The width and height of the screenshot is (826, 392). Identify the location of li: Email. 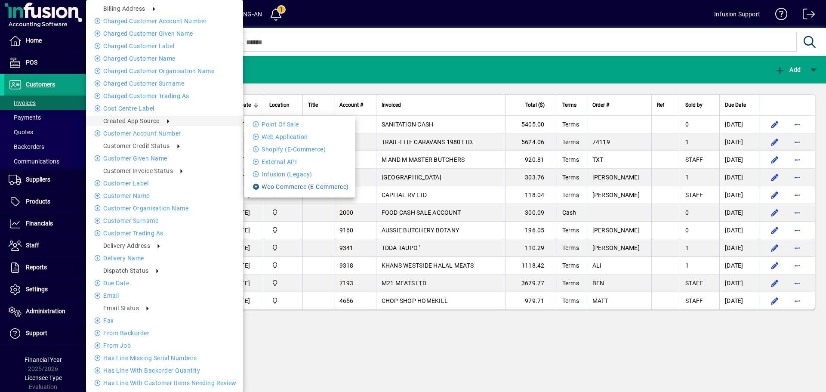
(164, 296).